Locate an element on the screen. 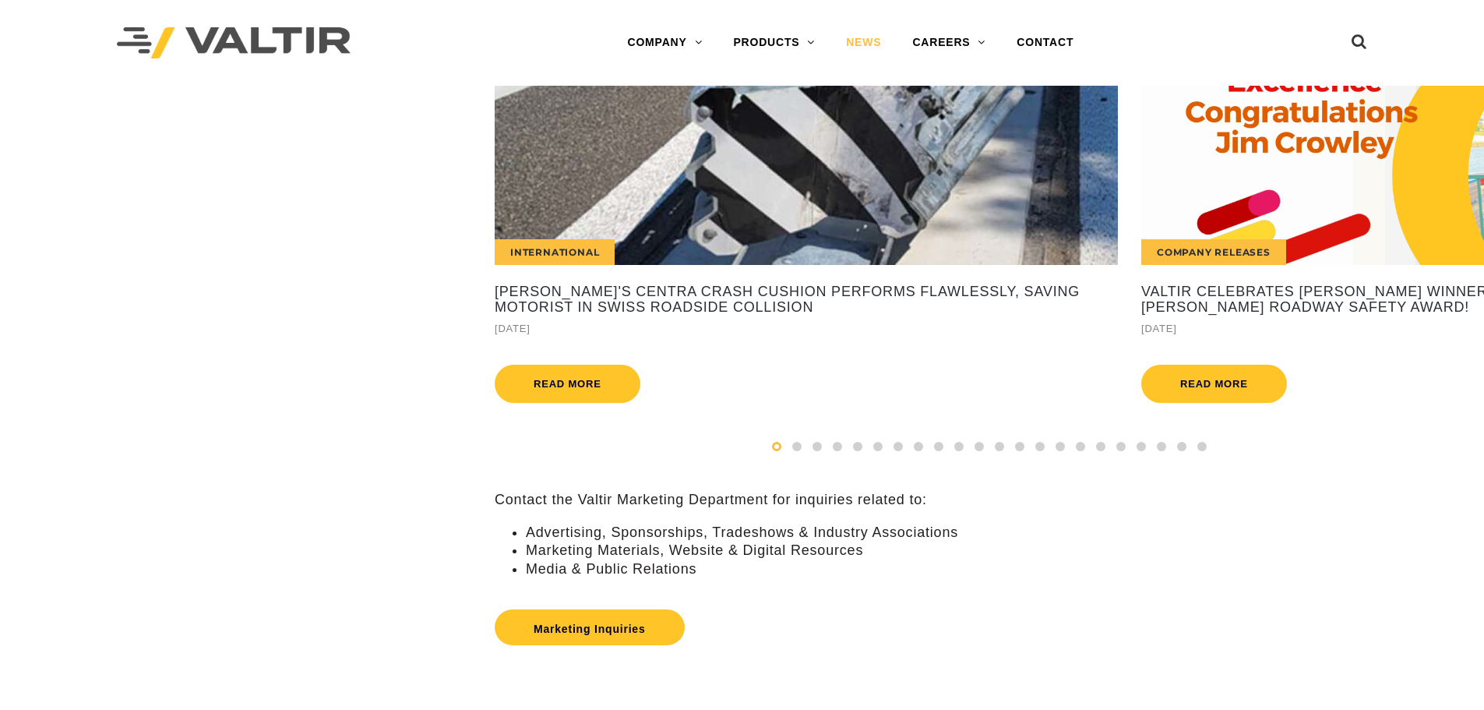 The width and height of the screenshot is (1484, 710). div: Company Releases is located at coordinates (1214, 252).